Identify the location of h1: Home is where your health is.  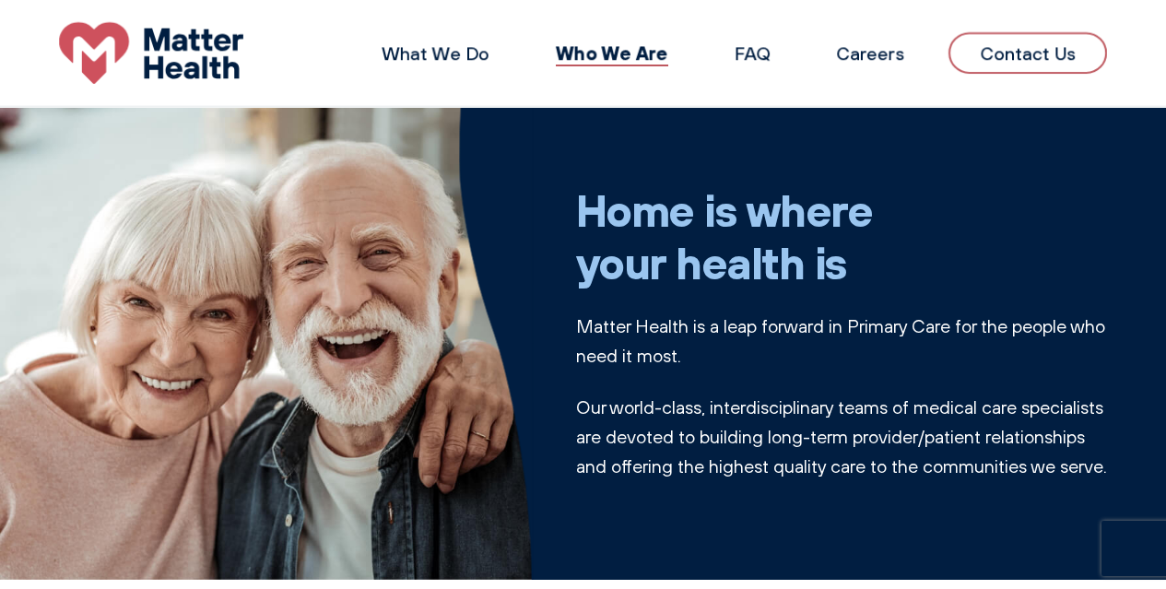
(842, 236).